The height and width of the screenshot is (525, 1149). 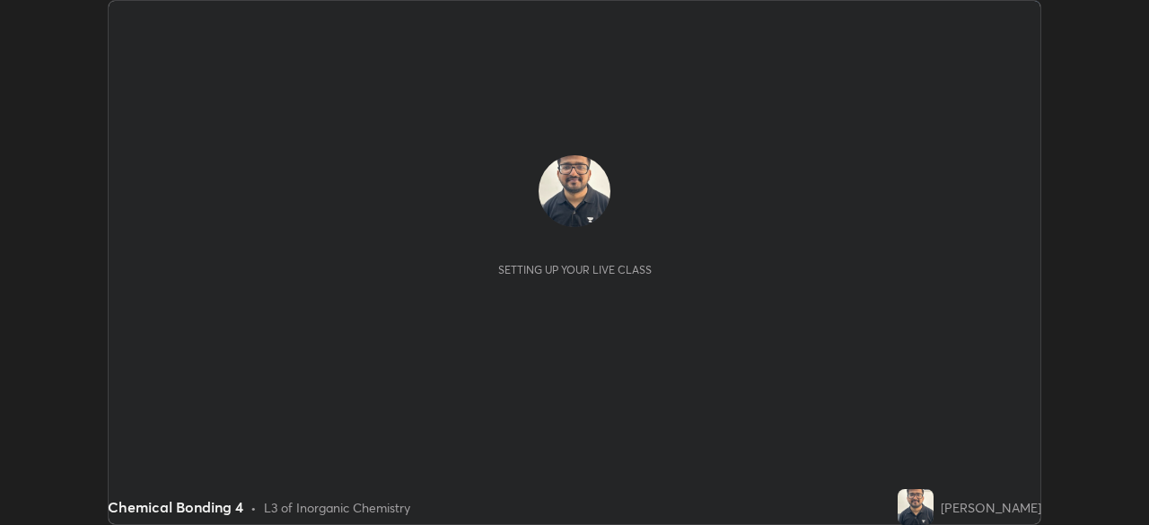 What do you see at coordinates (175, 507) in the screenshot?
I see `div: Chemical Bonding 4` at bounding box center [175, 507].